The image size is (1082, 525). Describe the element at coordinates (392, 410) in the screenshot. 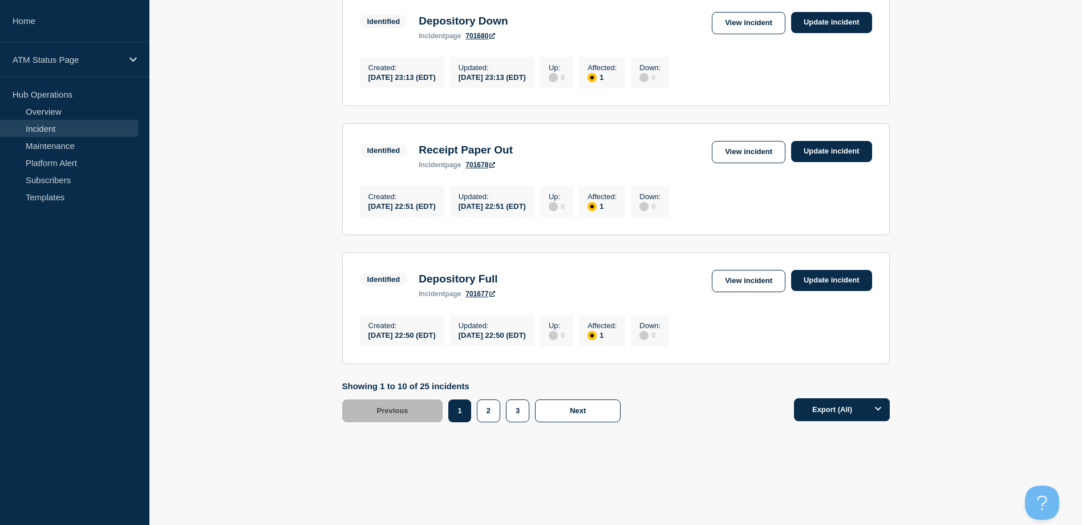

I see `span: Previous` at that location.